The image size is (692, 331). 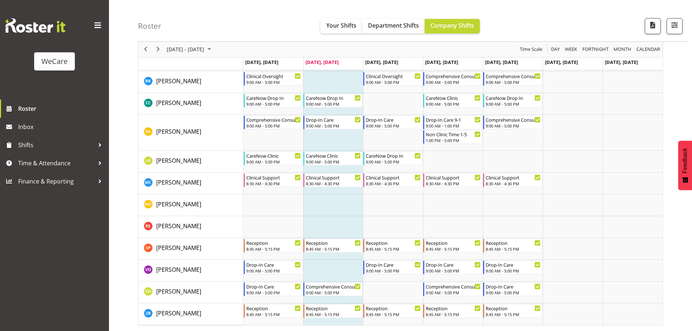 I want to click on button: Company Shifts, so click(x=452, y=26).